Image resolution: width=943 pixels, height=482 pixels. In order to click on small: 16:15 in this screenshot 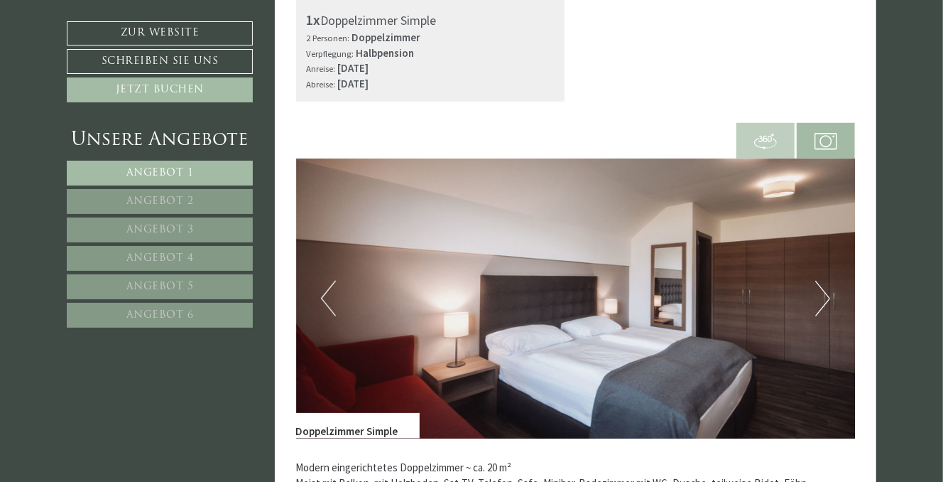, I will do `click(112, 70)`.